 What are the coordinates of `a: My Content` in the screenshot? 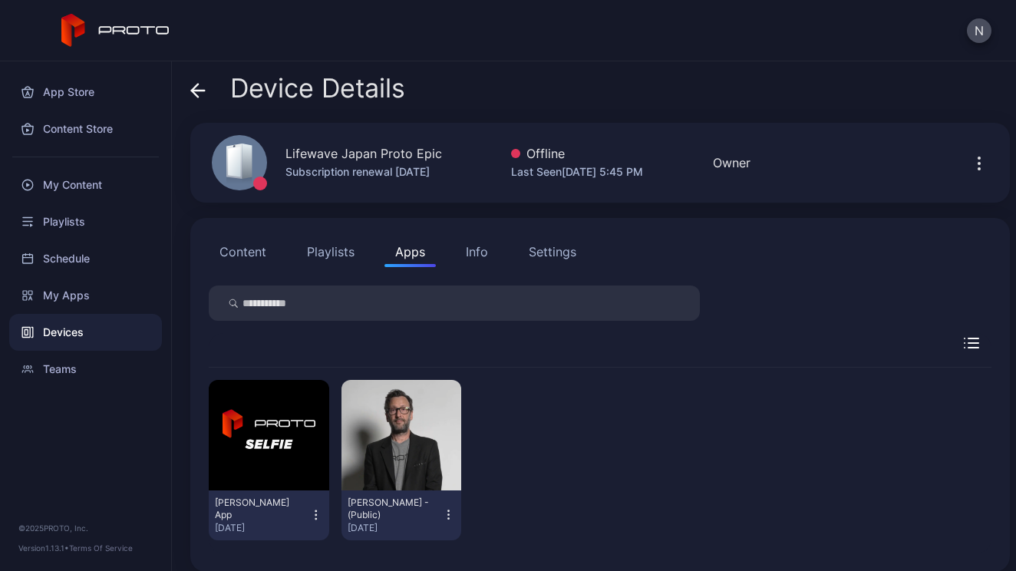 It's located at (85, 185).